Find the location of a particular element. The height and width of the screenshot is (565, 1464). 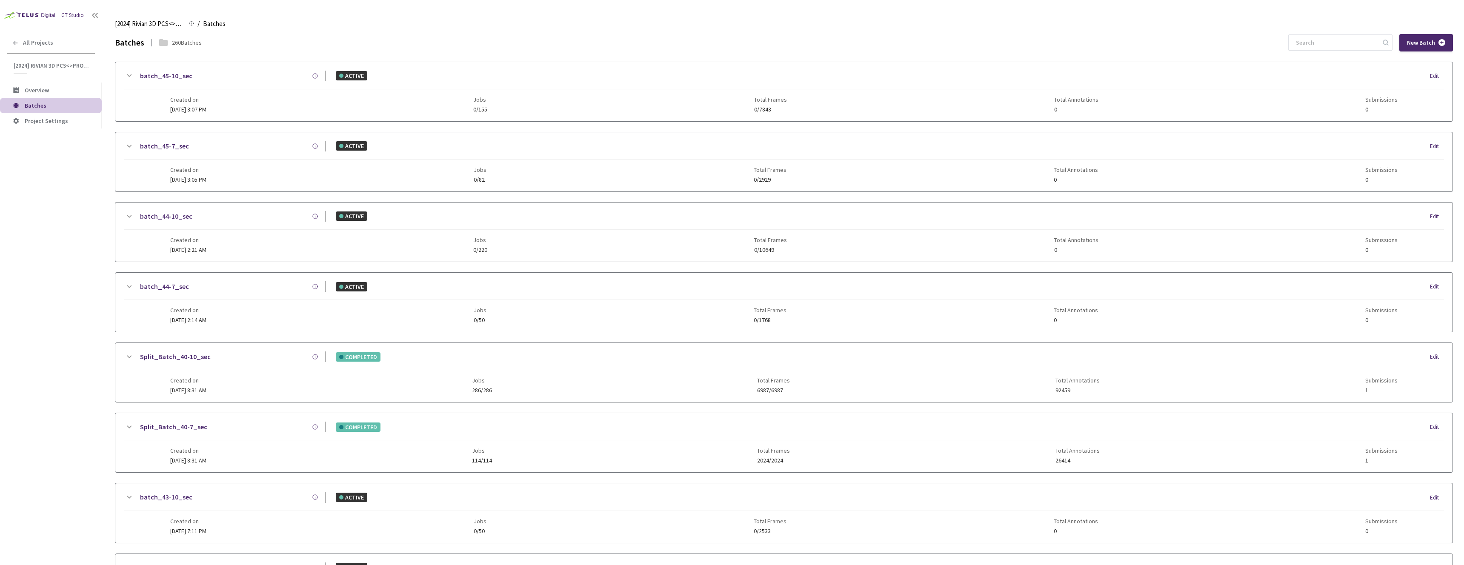

a: batch_44-10_sec is located at coordinates (166, 216).